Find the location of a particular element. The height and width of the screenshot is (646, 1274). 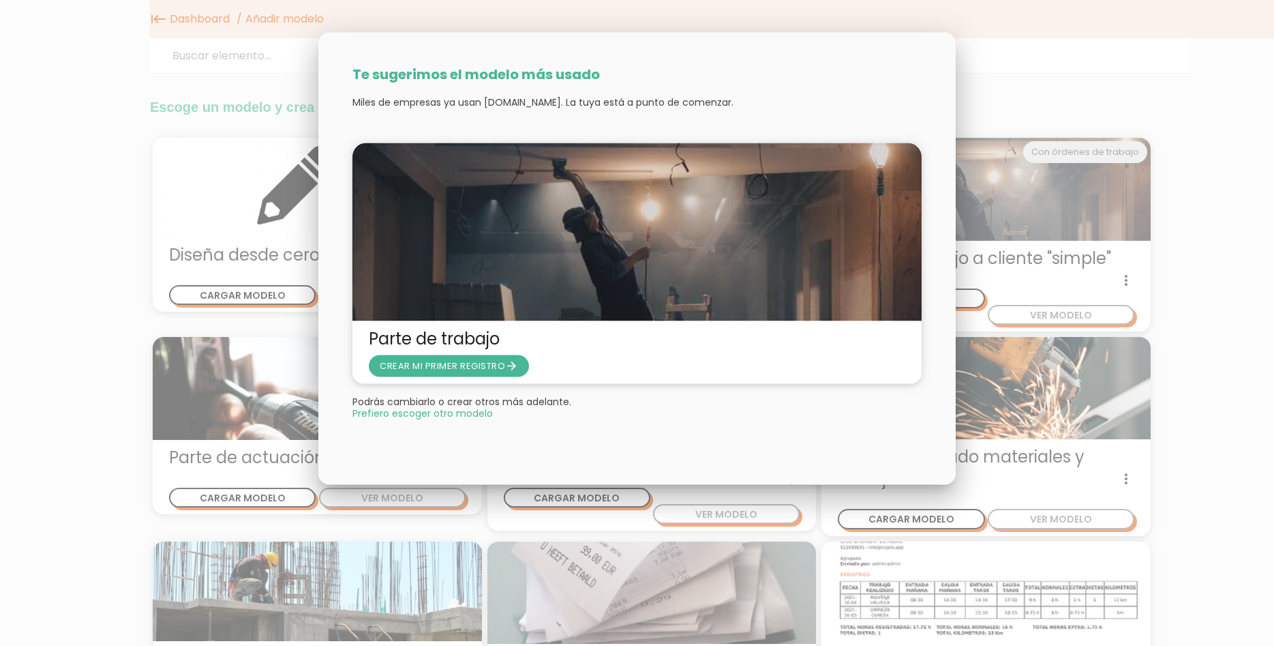

span: CREAR MI PRIMER REGISTRO is located at coordinates (449, 365).